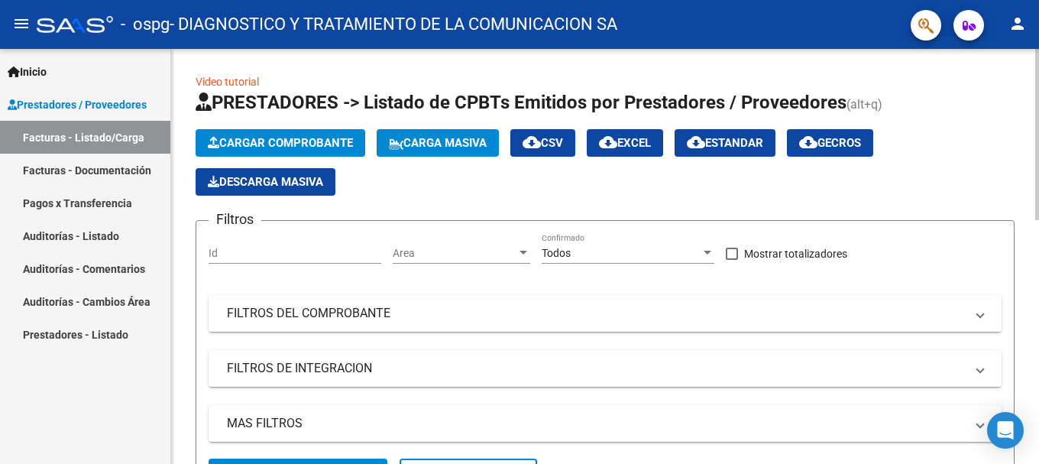 The width and height of the screenshot is (1039, 464). Describe the element at coordinates (438, 143) in the screenshot. I see `button: Carga Masiva` at that location.